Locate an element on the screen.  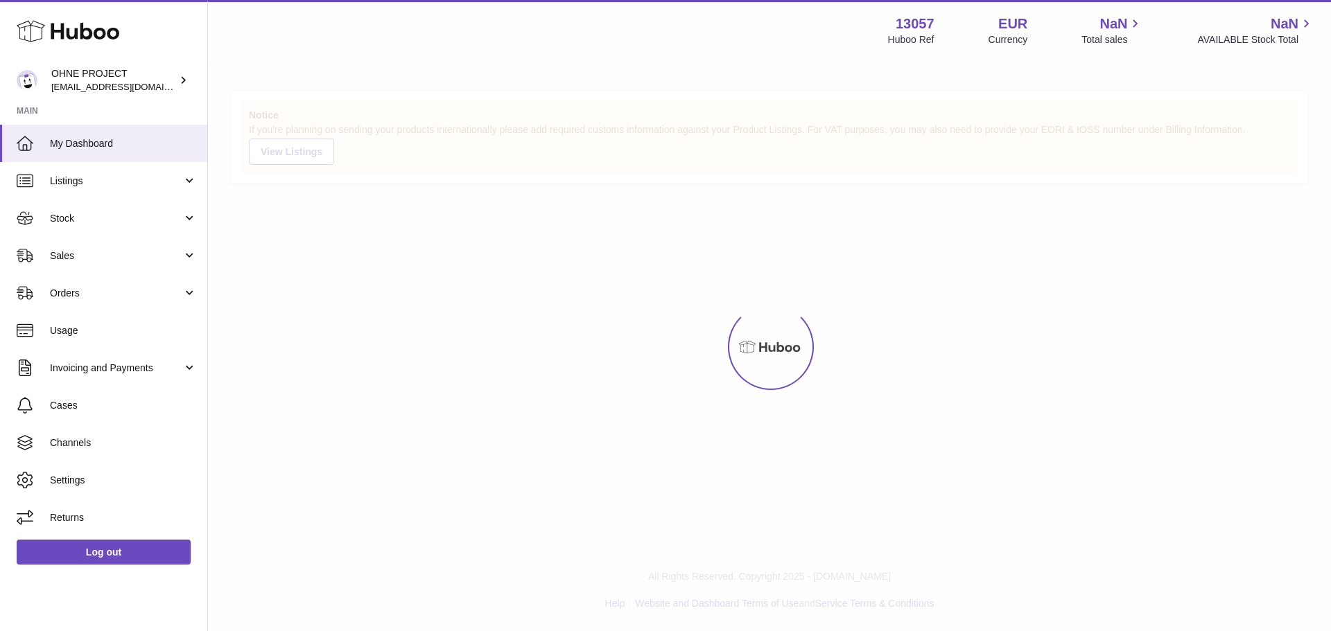
span: Channels is located at coordinates (123, 443).